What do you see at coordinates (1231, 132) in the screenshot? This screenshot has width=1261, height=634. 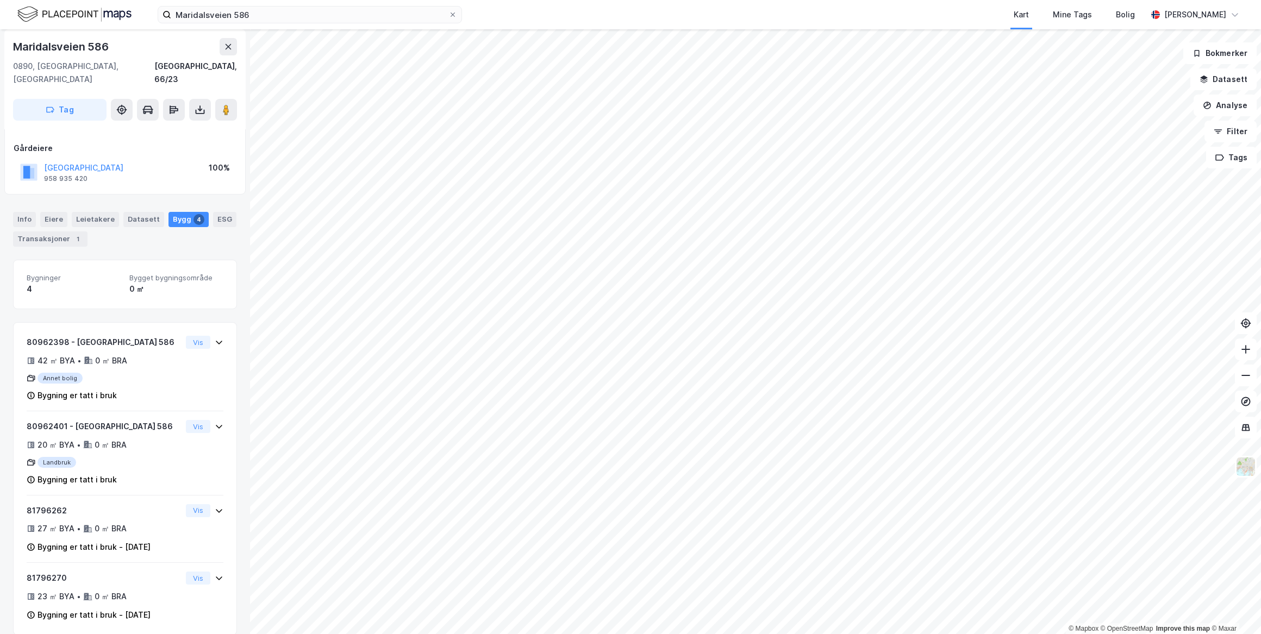 I see `button: Filter` at bounding box center [1231, 132].